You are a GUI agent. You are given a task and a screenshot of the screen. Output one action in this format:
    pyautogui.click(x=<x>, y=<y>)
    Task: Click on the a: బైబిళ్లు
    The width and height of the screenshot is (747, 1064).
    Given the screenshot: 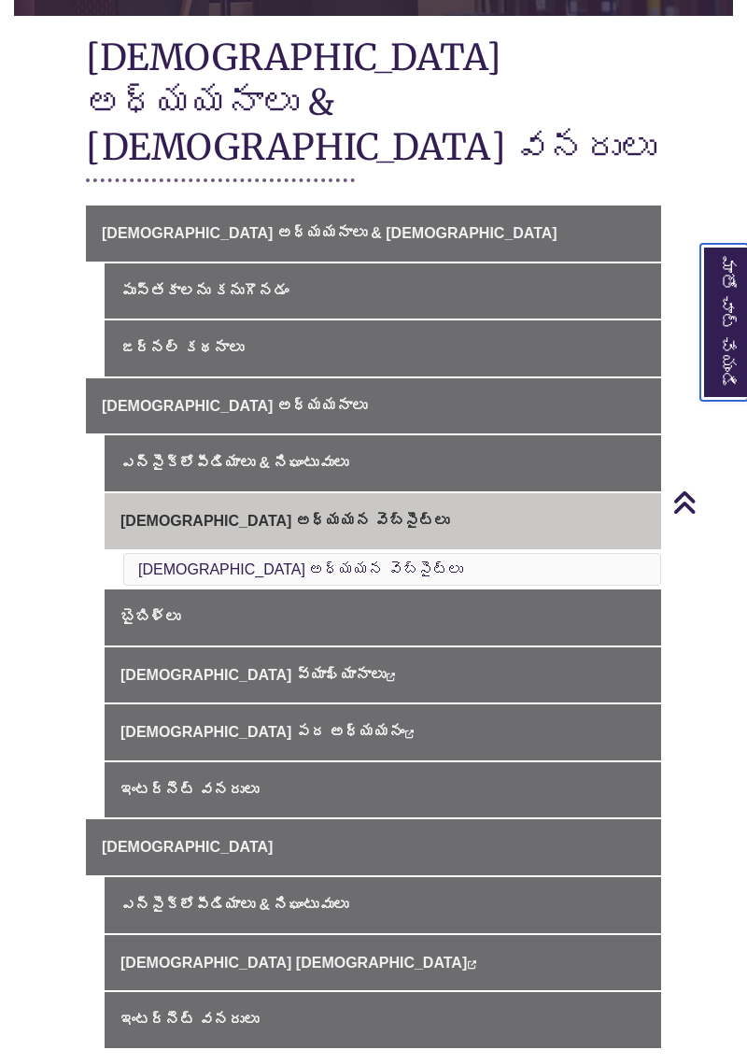 What is the action you would take?
    pyautogui.click(x=383, y=617)
    